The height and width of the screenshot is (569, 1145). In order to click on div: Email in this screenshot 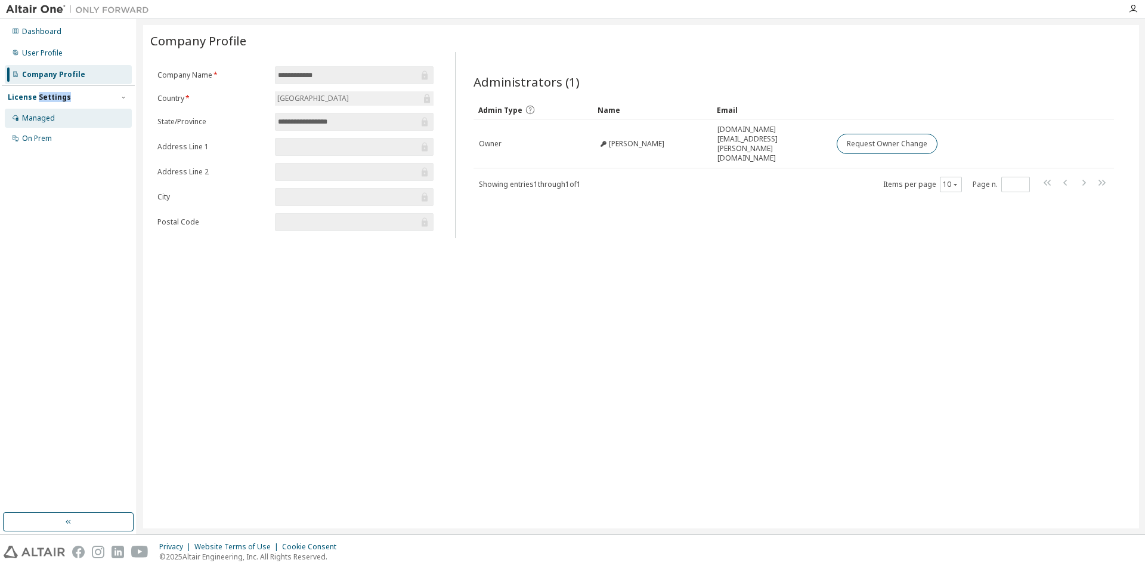, I will do `click(772, 110)`.